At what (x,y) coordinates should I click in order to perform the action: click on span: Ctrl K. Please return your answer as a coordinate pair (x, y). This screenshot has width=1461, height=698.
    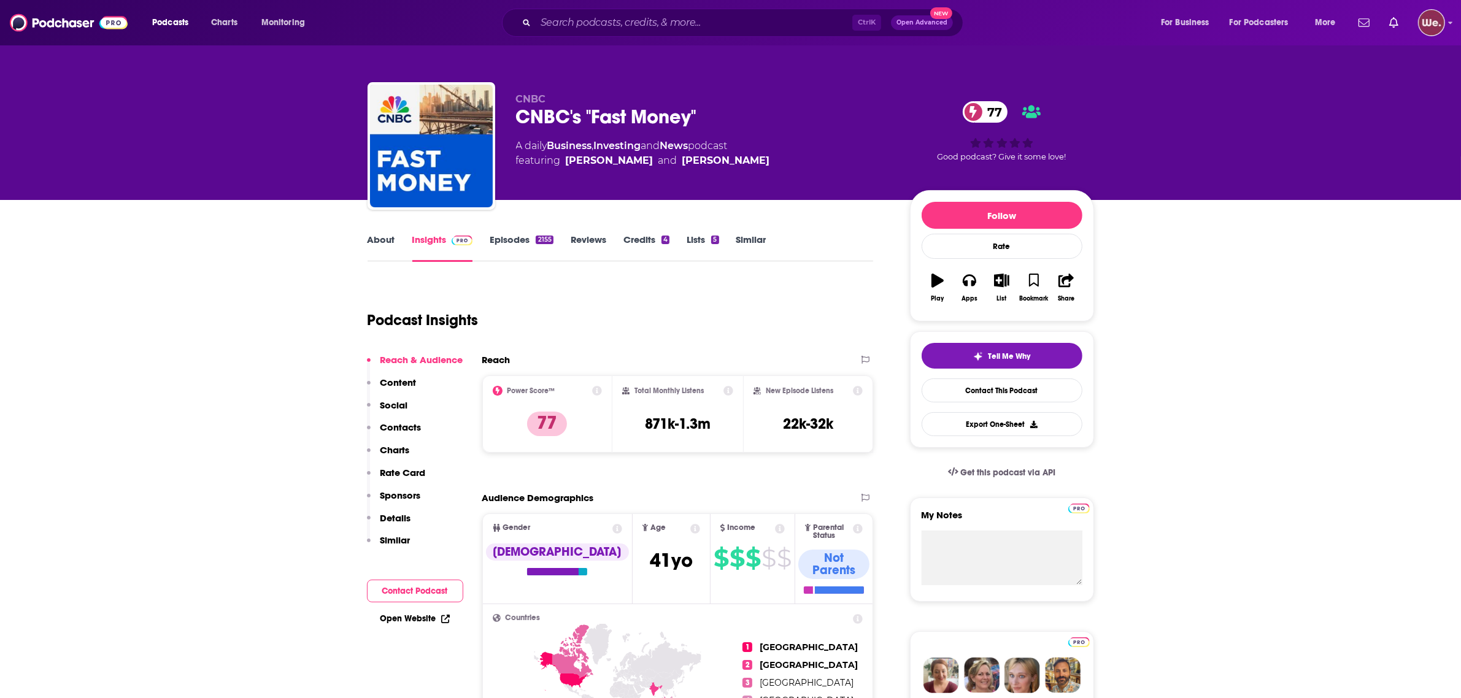
    Looking at the image, I should click on (866, 23).